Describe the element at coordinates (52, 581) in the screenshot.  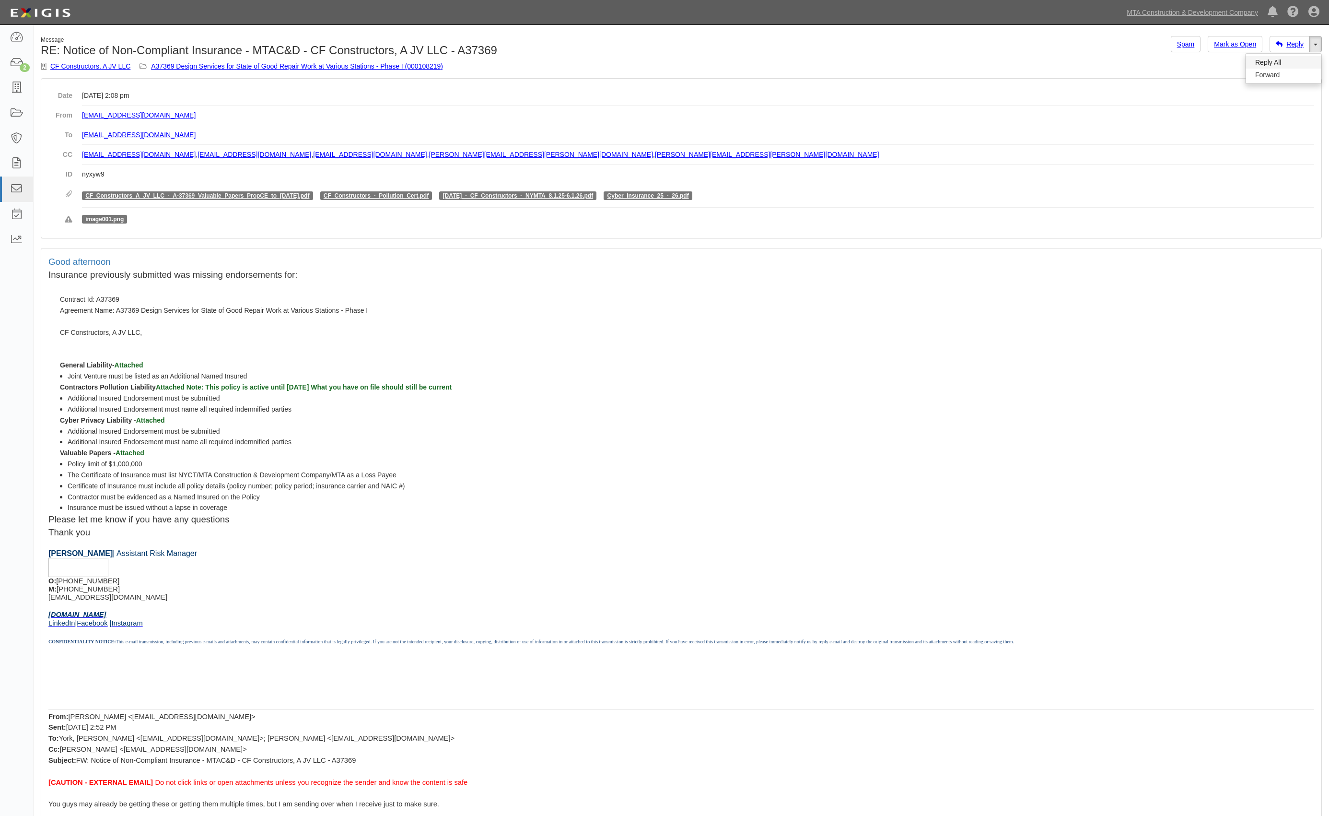
I see `span: O:` at that location.